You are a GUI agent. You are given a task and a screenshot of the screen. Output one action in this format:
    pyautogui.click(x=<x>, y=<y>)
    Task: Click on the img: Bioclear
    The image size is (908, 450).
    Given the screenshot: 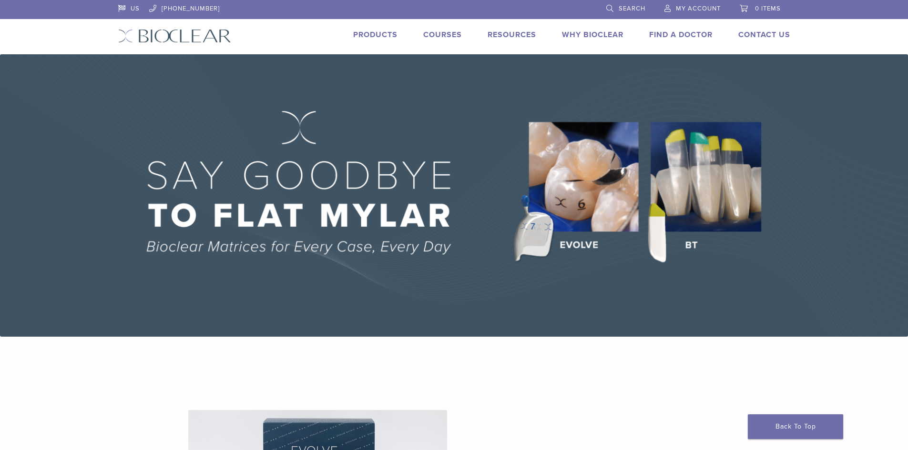 What is the action you would take?
    pyautogui.click(x=174, y=36)
    